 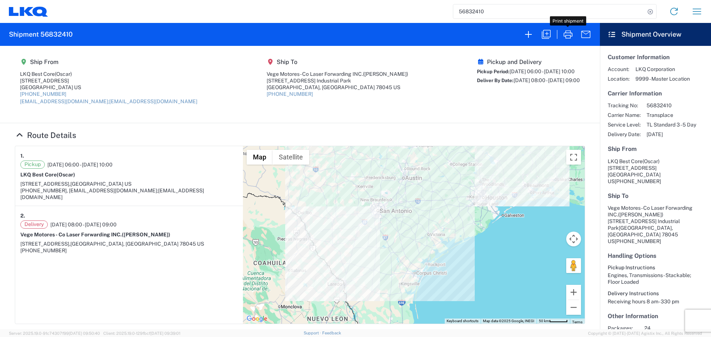 What do you see at coordinates (618, 69) in the screenshot?
I see `span: Account:` at bounding box center [618, 69].